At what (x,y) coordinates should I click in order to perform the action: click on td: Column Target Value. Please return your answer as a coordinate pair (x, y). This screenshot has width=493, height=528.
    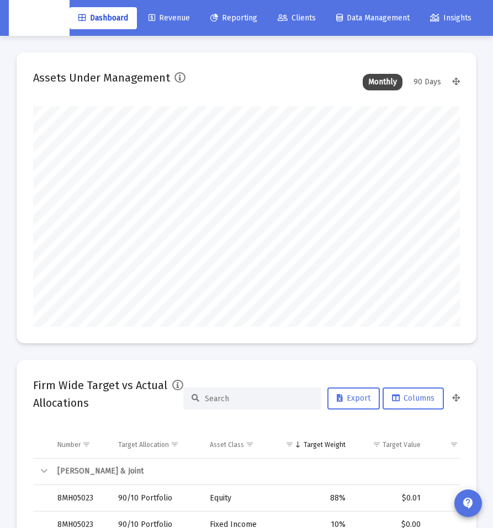
    Looking at the image, I should click on (391, 445).